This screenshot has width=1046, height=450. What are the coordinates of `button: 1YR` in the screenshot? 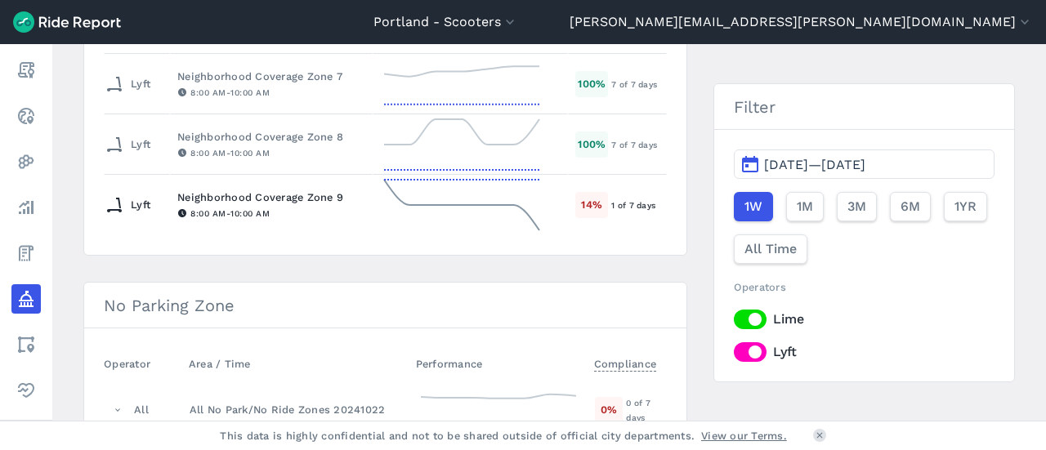 It's located at (966, 207).